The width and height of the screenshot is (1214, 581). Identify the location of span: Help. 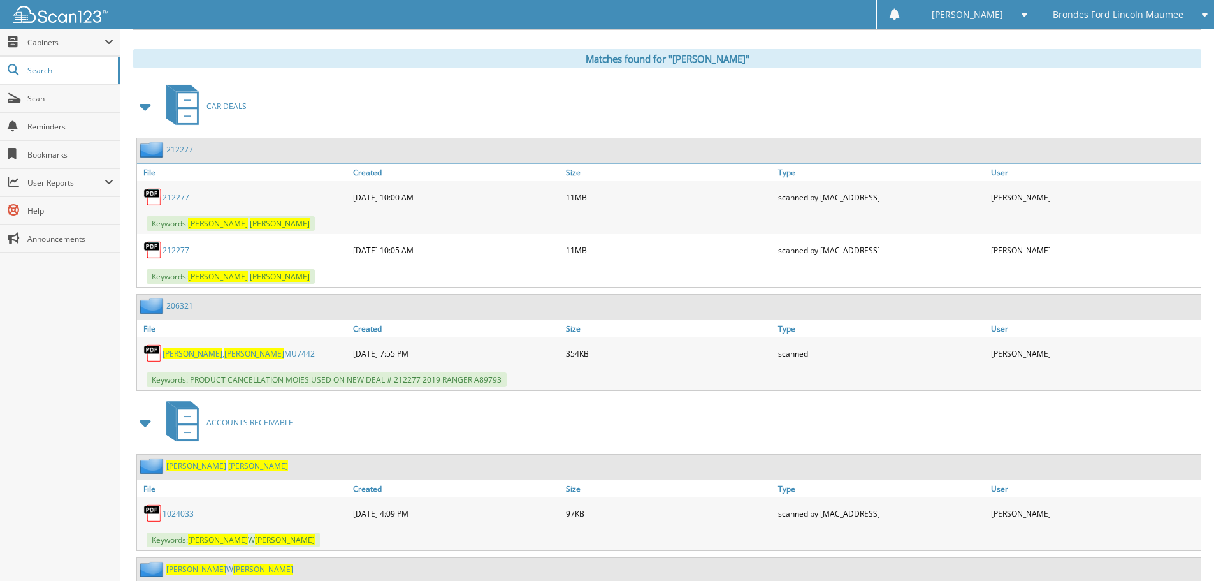
(70, 210).